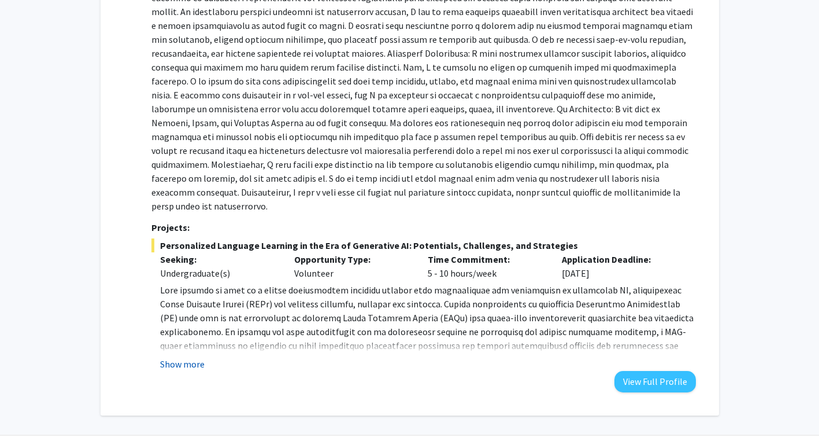 The height and width of the screenshot is (448, 819). Describe the element at coordinates (353, 266) in the screenshot. I see `div: Volunteer` at that location.